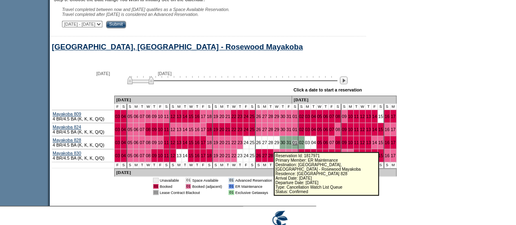 Image resolution: width=516 pixels, height=225 pixels. I want to click on a: 26, so click(259, 129).